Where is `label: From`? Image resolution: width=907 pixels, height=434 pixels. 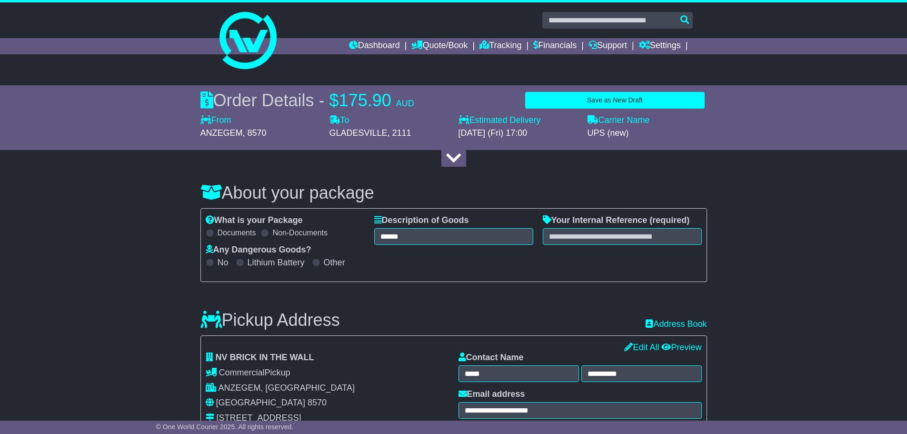 label: From is located at coordinates (216, 121).